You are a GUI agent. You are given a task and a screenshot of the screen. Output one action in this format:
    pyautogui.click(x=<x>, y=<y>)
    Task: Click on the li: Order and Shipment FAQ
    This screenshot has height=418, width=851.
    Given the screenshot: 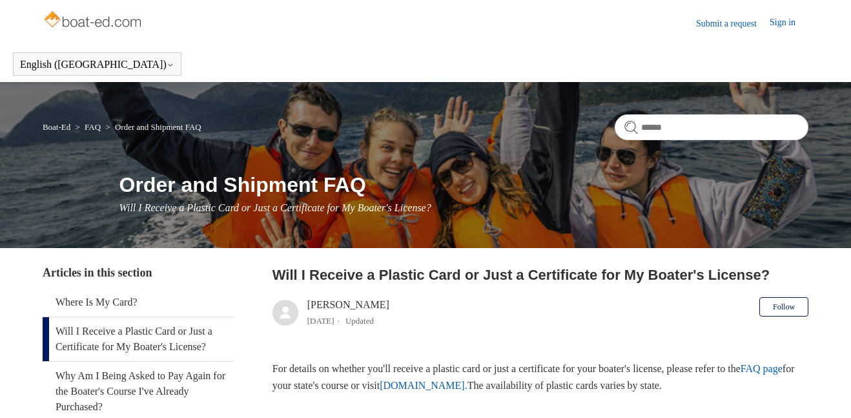 What is the action you would take?
    pyautogui.click(x=152, y=127)
    